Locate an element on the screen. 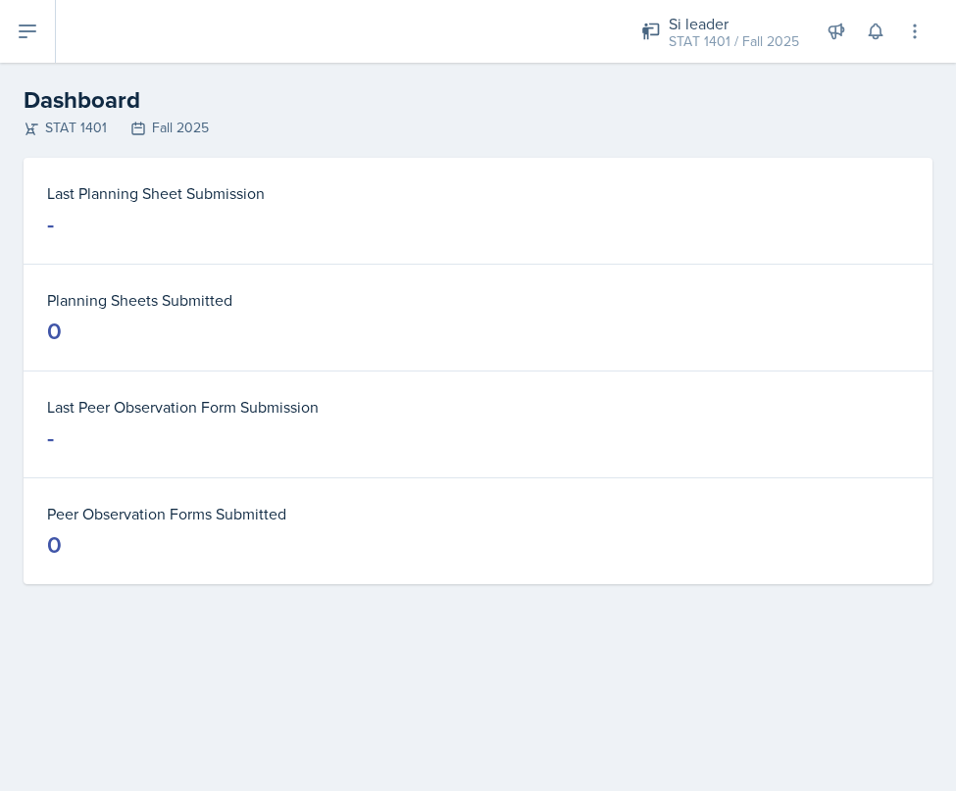 Image resolution: width=956 pixels, height=791 pixels. dt: Planning Sheets Submitted is located at coordinates (477, 300).